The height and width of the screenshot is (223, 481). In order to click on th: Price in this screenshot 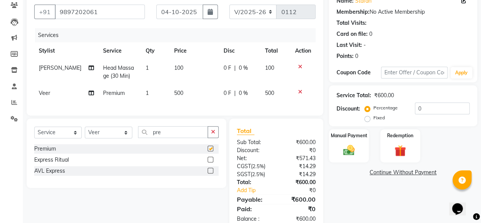, I will do `click(194, 51)`.